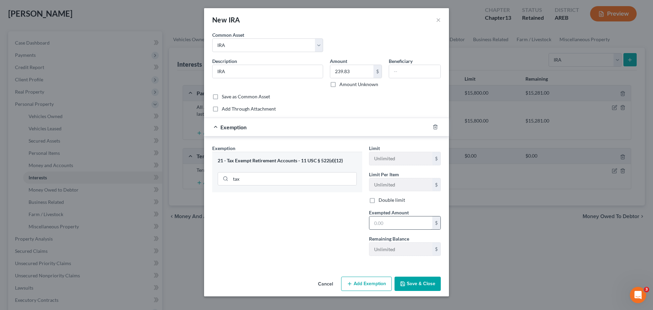  What do you see at coordinates (249, 109) in the screenshot?
I see `label: Add Through Attachment` at bounding box center [249, 109].